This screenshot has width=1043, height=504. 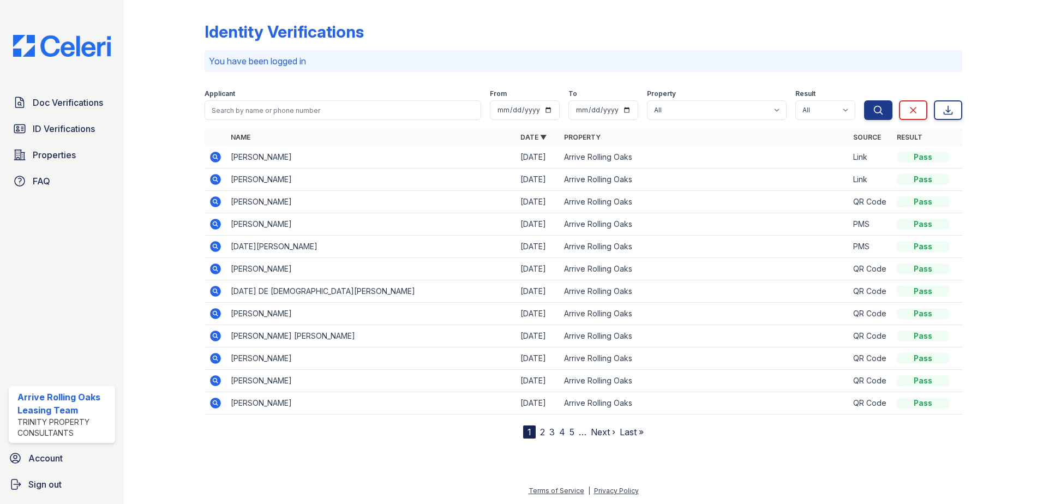 What do you see at coordinates (54, 155) in the screenshot?
I see `span: Properties` at bounding box center [54, 155].